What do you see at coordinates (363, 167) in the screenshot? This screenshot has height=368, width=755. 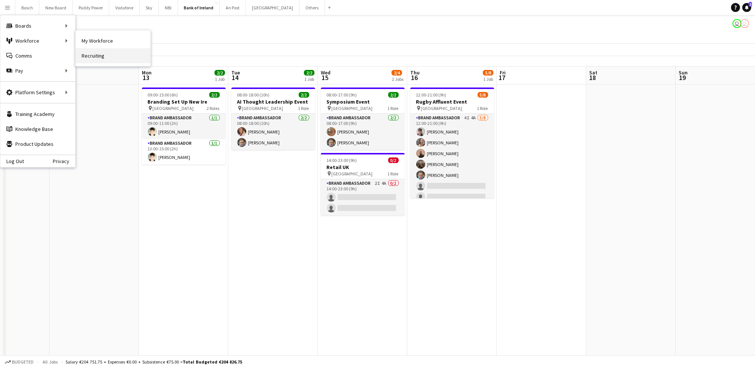 I see `h3: Retail UK` at bounding box center [363, 167].